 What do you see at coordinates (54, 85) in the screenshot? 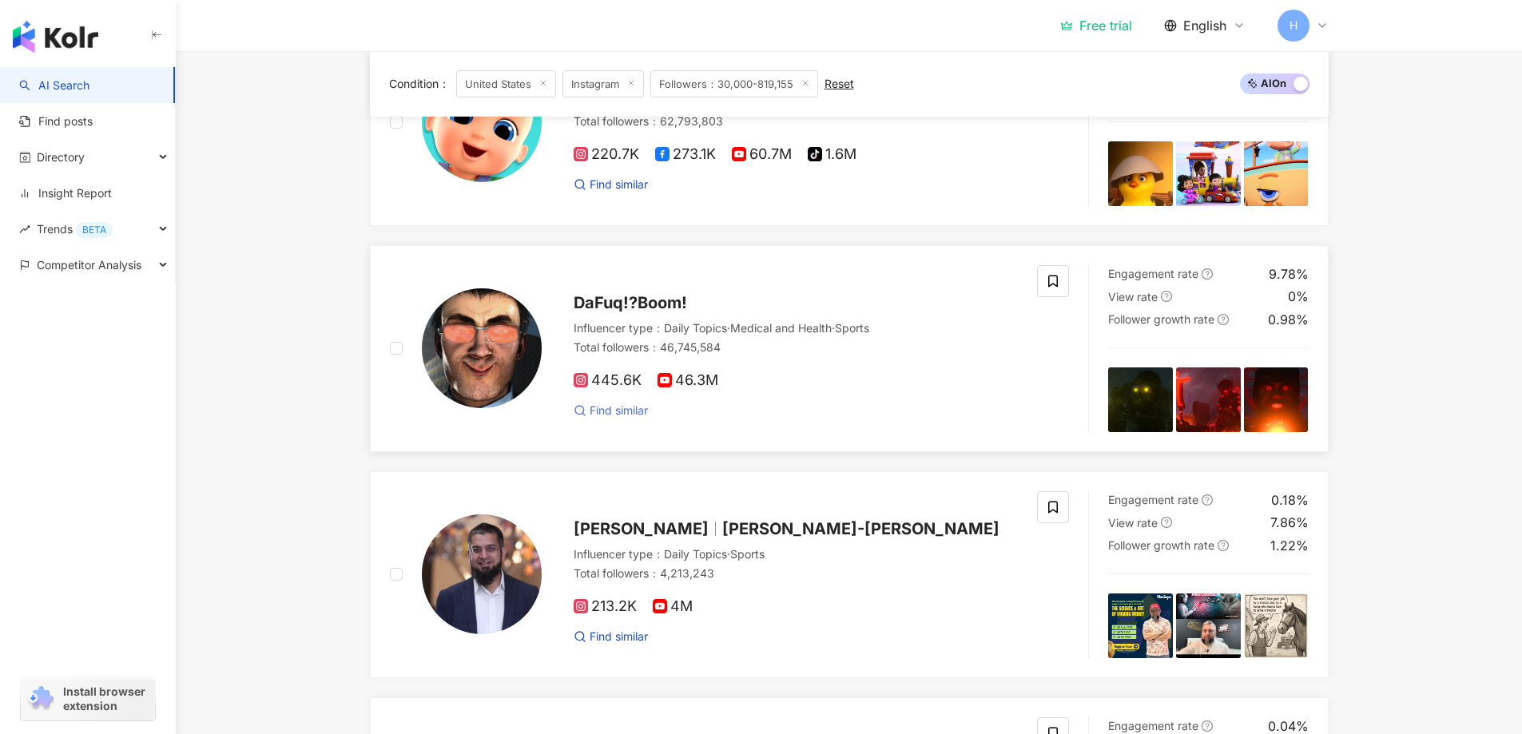
I see `a: searchAI Search` at bounding box center [54, 85].